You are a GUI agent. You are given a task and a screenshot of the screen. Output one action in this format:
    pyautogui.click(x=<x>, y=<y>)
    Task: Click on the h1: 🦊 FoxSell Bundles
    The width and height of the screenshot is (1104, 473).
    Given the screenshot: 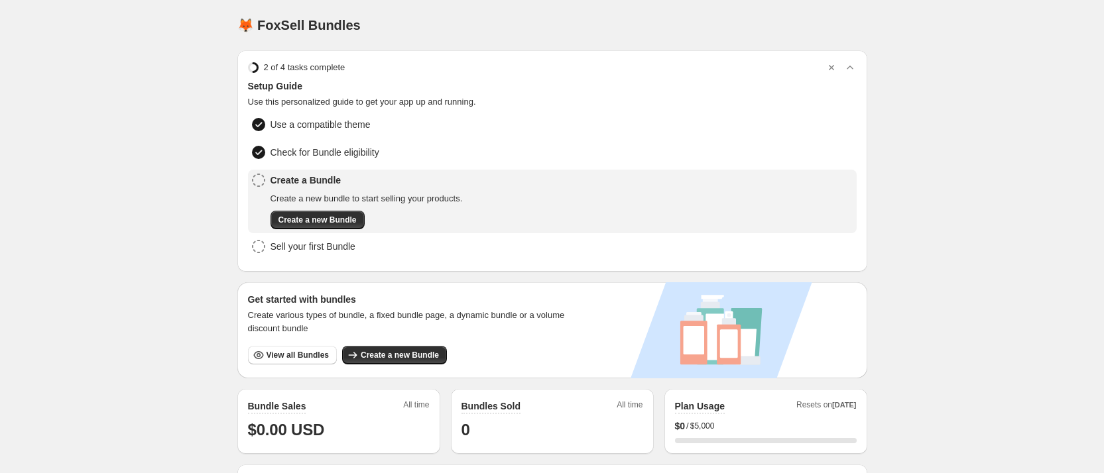 What is the action you would take?
    pyautogui.click(x=299, y=25)
    